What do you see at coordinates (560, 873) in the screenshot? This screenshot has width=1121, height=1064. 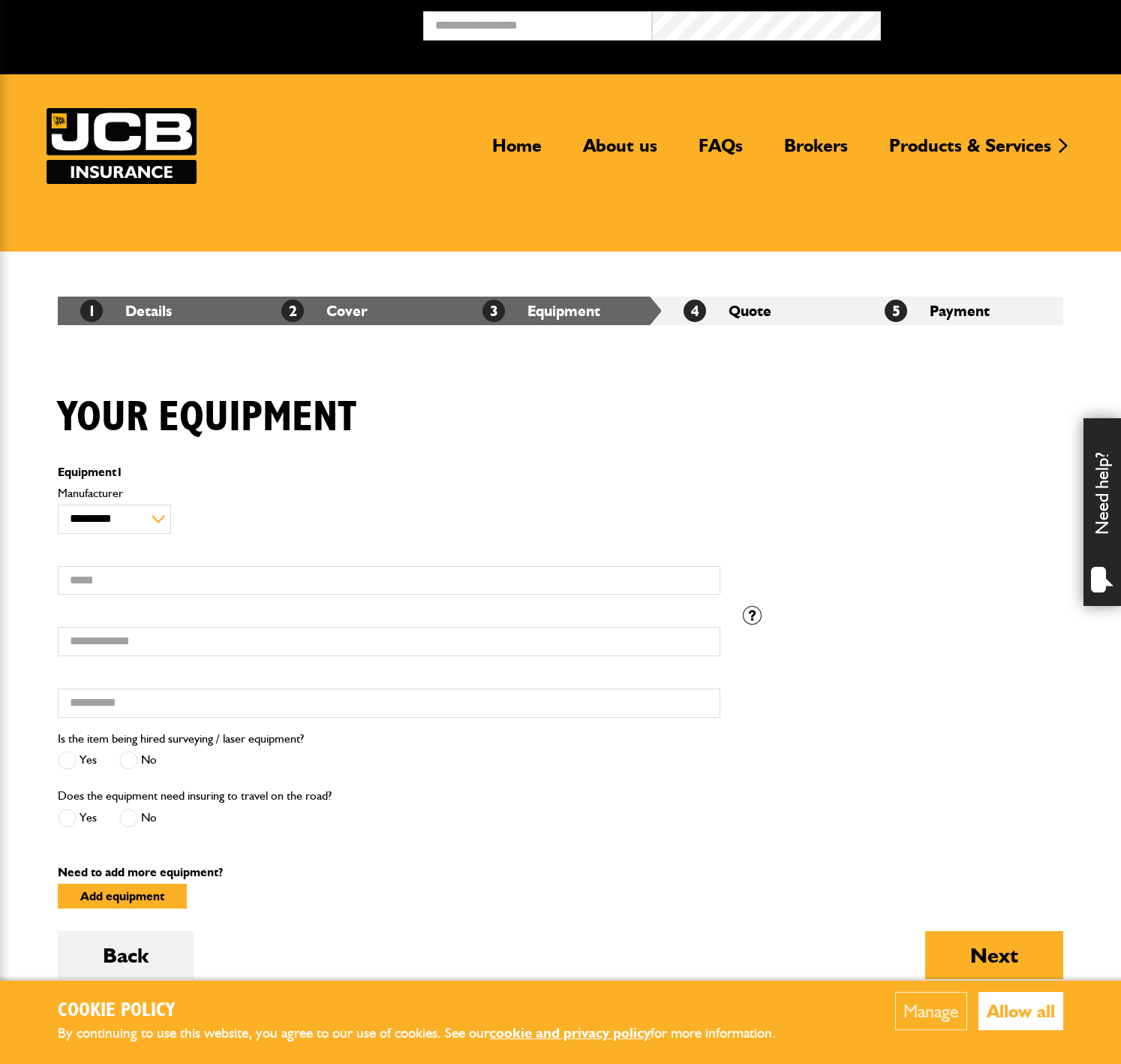 I see `p: Need to add more equipment?` at bounding box center [560, 873].